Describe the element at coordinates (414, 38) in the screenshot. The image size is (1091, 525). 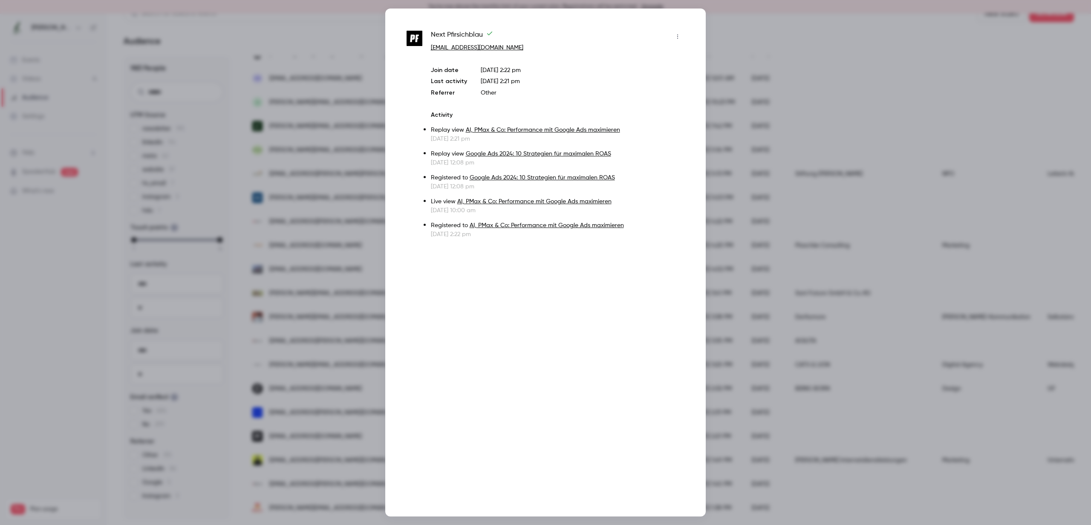
I see `img: pfirsichblau.ch` at that location.